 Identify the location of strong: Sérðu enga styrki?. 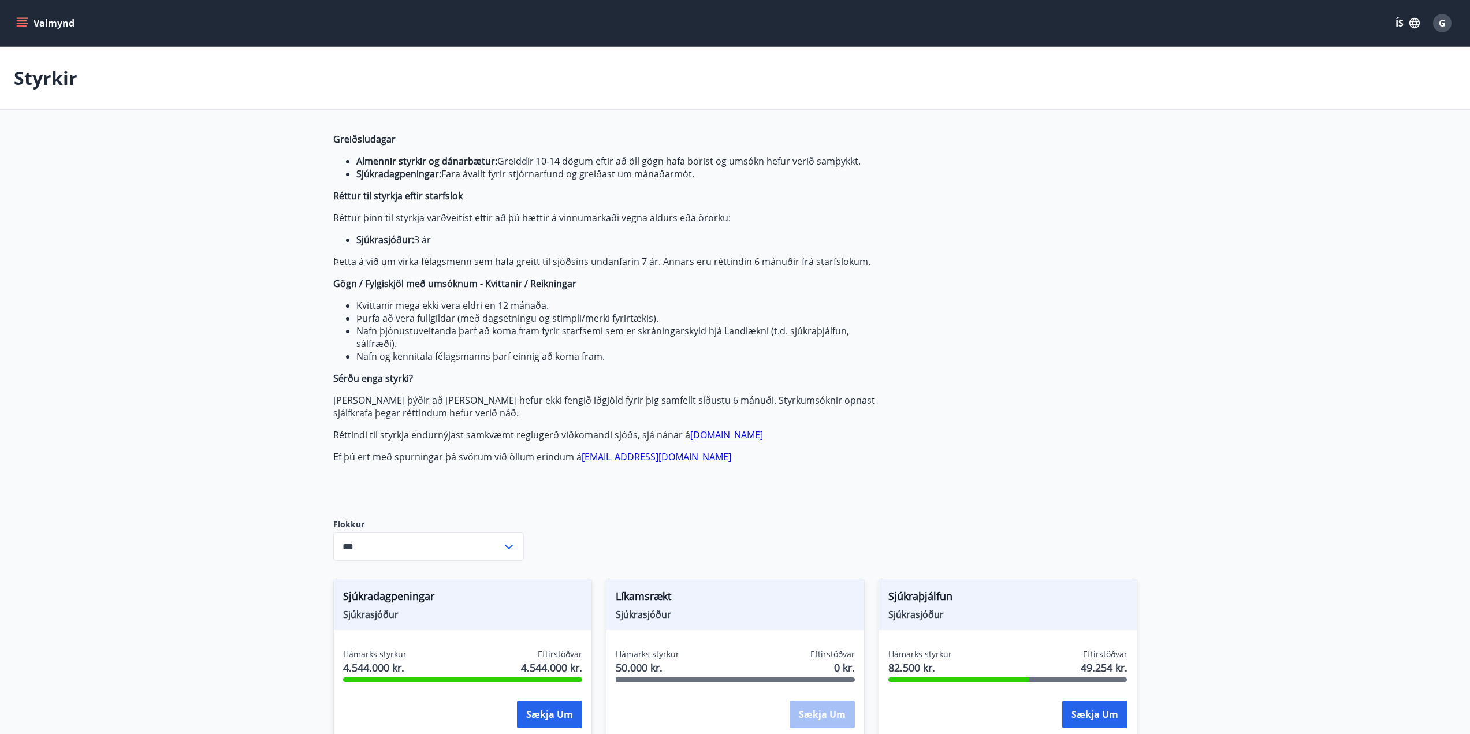
(373, 378).